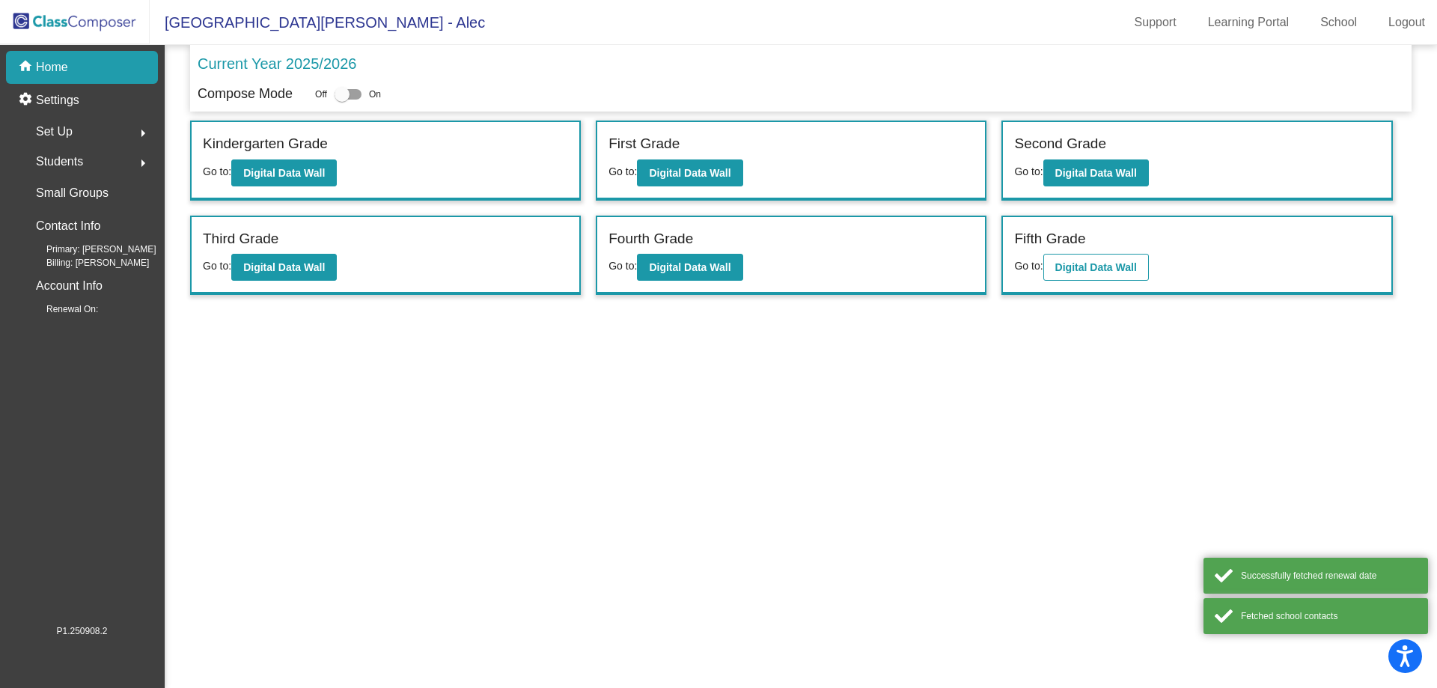 The image size is (1437, 688). I want to click on mat-icon: settings, so click(27, 100).